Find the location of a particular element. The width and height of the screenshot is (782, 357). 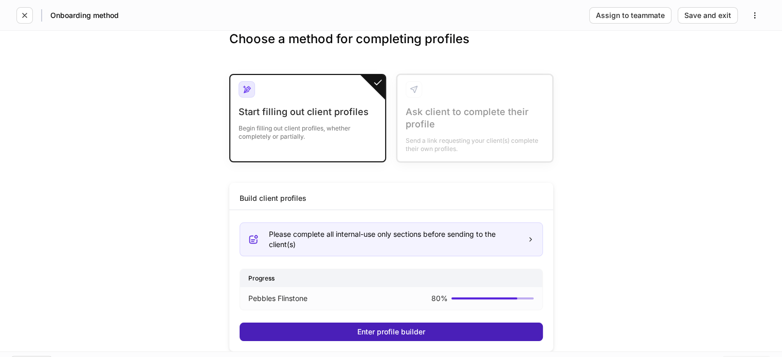

div: Please complete all internal-use only sections before sending to the client(s) is located at coordinates (394, 240).